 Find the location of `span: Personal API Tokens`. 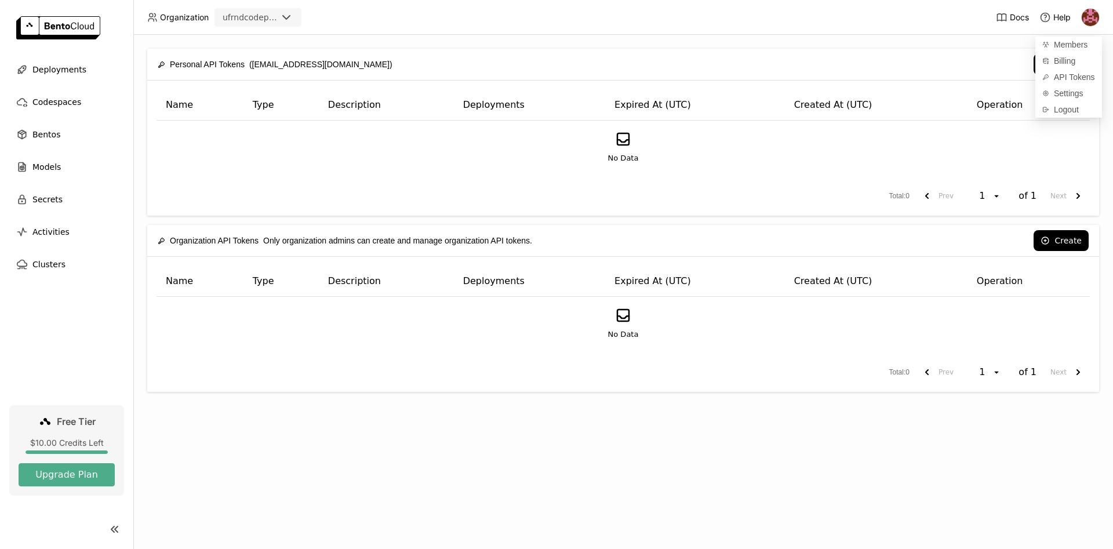

span: Personal API Tokens is located at coordinates (207, 64).